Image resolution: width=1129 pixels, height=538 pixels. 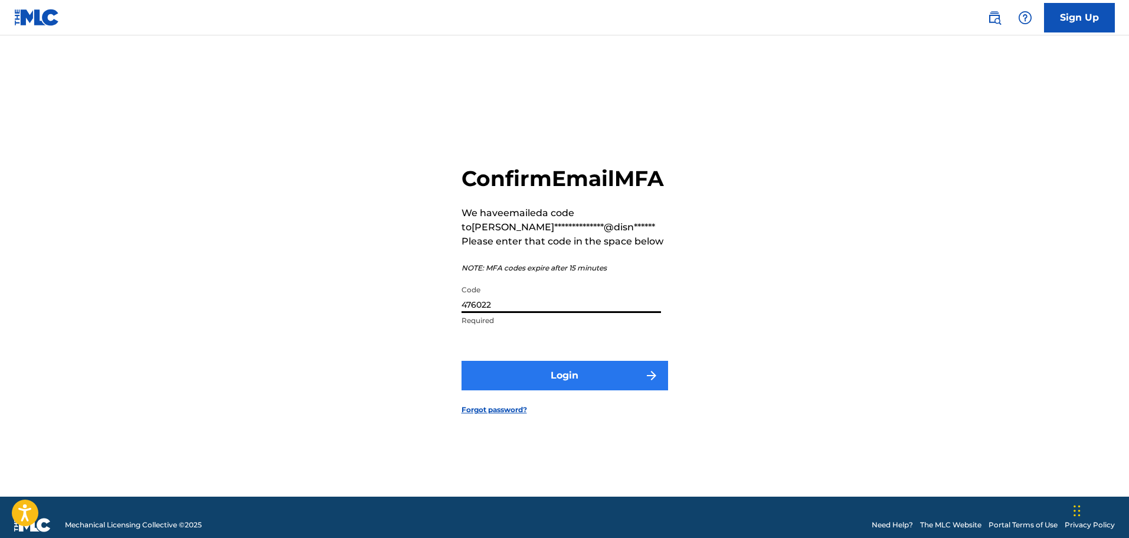 What do you see at coordinates (995, 18) in the screenshot?
I see `img: search` at bounding box center [995, 18].